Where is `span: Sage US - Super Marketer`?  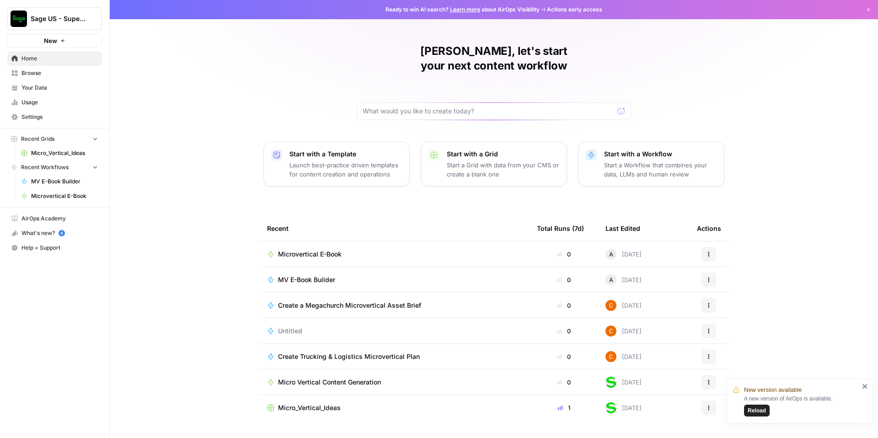
span: Sage US - Super Marketer is located at coordinates (58, 19).